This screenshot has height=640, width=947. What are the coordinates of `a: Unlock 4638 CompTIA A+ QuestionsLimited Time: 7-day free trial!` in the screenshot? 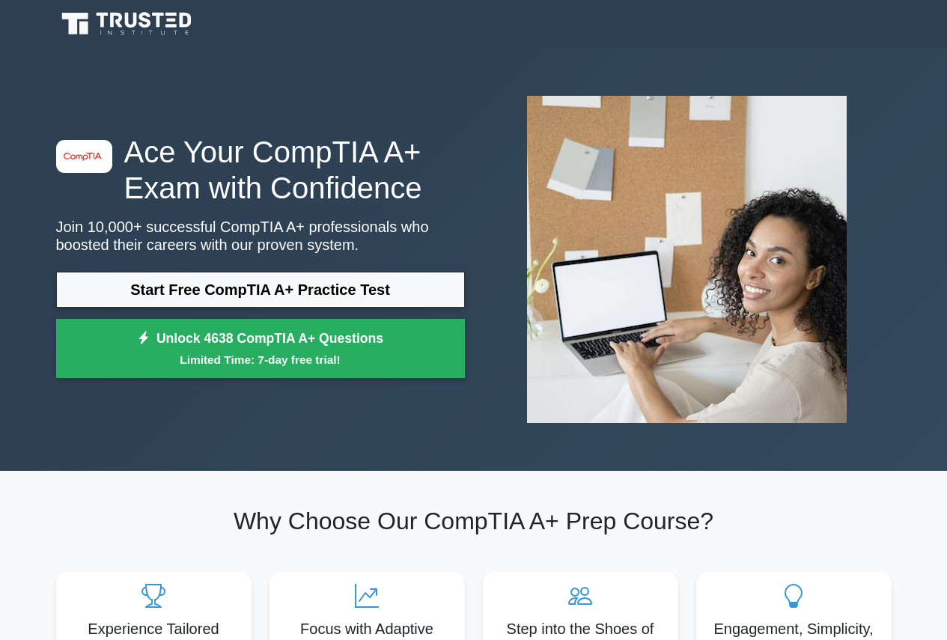 It's located at (261, 349).